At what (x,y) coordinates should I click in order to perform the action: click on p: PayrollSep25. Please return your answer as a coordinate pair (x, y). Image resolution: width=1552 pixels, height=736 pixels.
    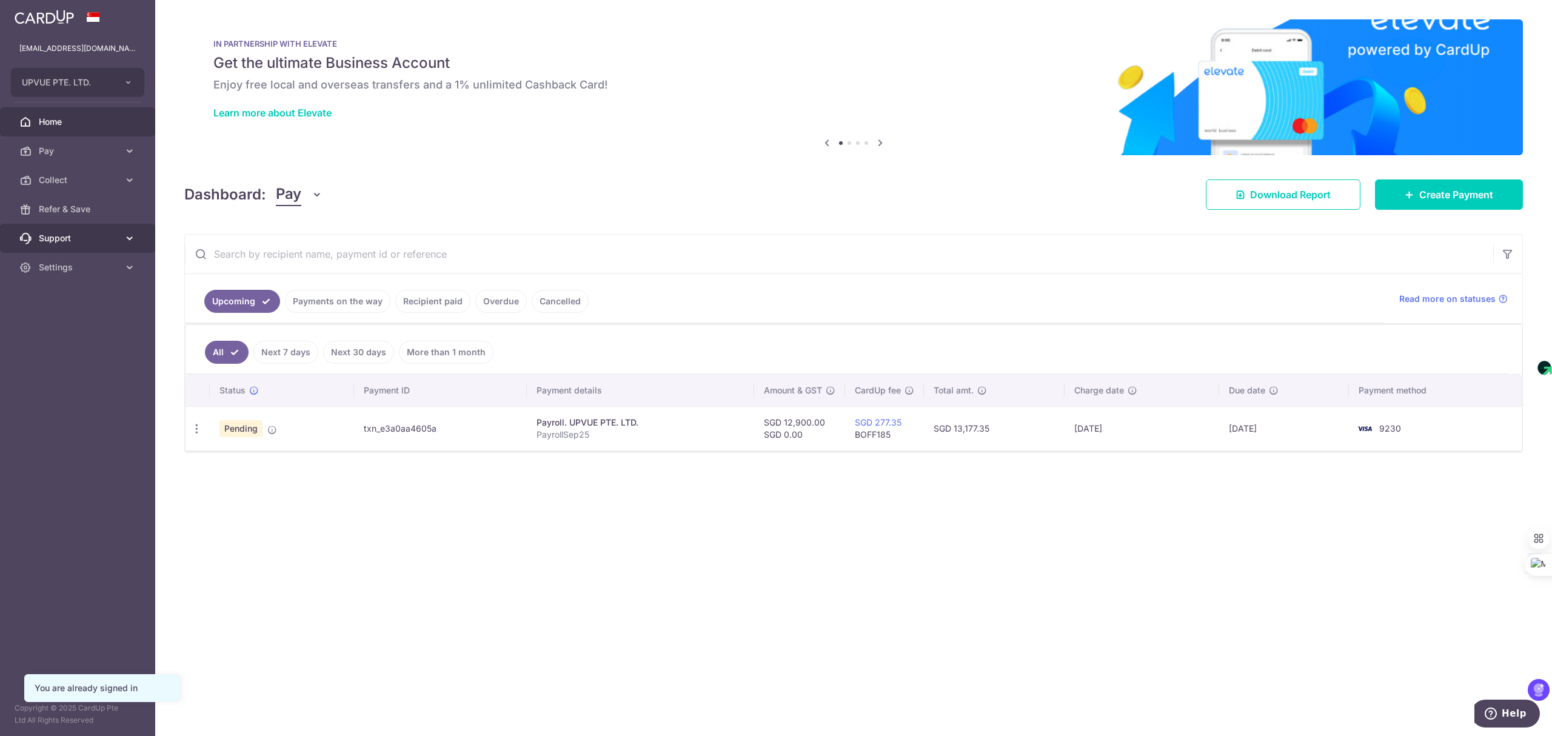
    Looking at the image, I should click on (640, 435).